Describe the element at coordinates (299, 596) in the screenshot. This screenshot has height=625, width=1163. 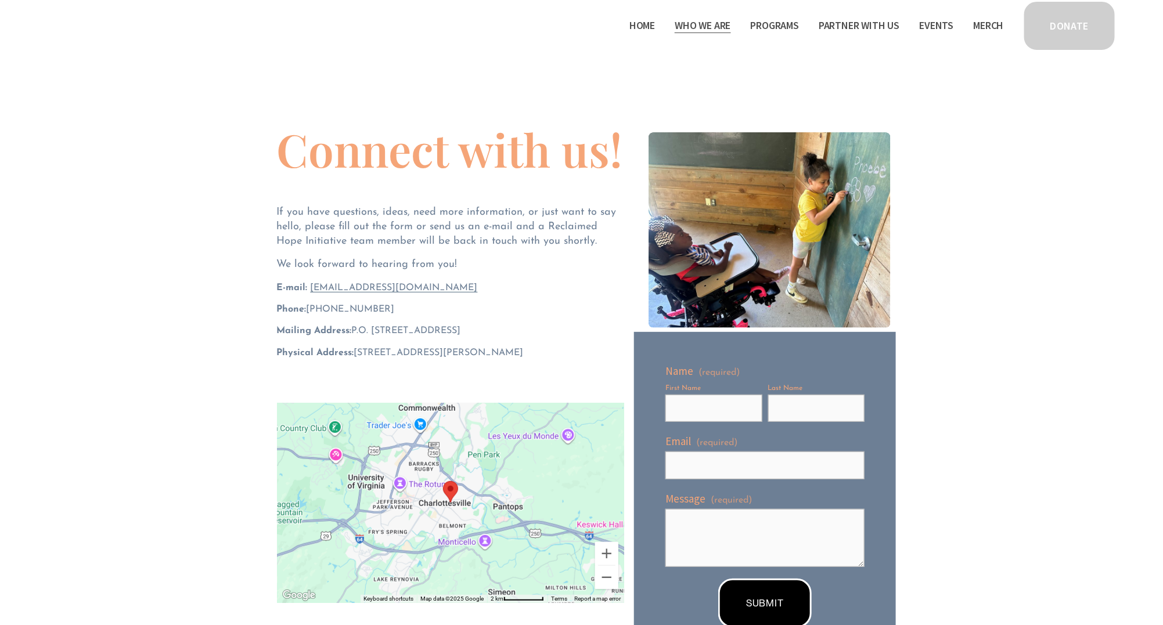
I see `a: Open this area in Google Maps (opens a new window)` at that location.